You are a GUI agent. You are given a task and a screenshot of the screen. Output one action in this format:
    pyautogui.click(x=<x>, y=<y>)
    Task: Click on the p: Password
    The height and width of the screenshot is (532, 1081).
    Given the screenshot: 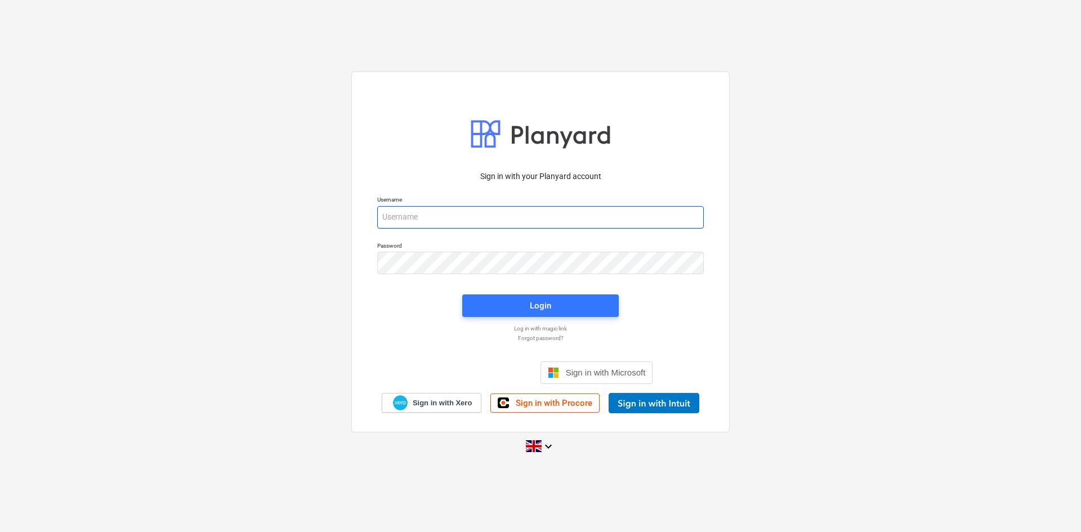 What is the action you would take?
    pyautogui.click(x=540, y=246)
    